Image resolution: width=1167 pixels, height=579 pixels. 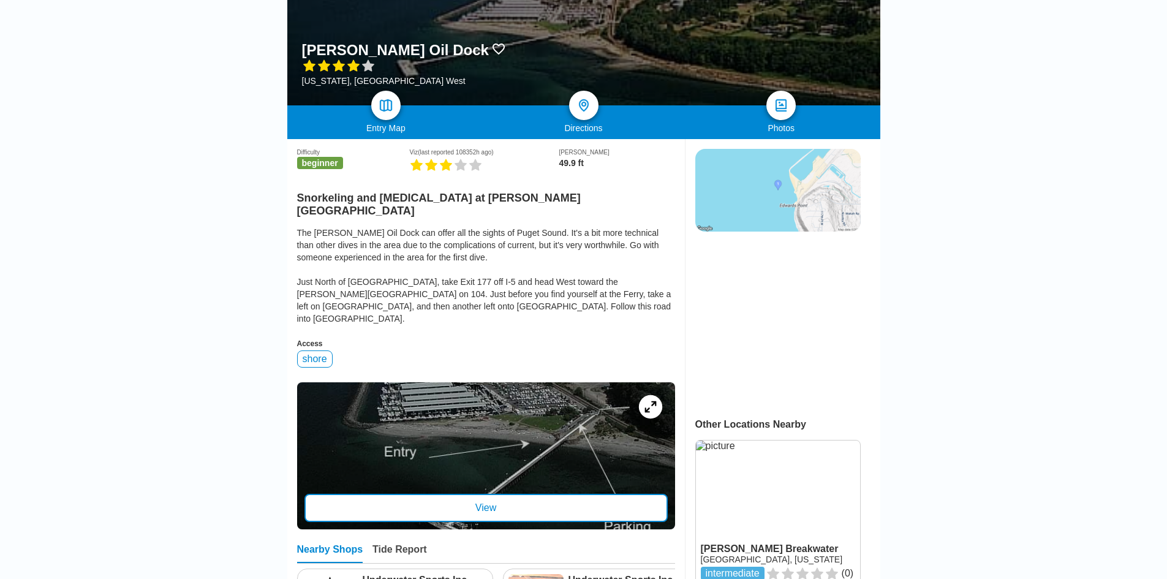 I want to click on div: View, so click(x=486, y=508).